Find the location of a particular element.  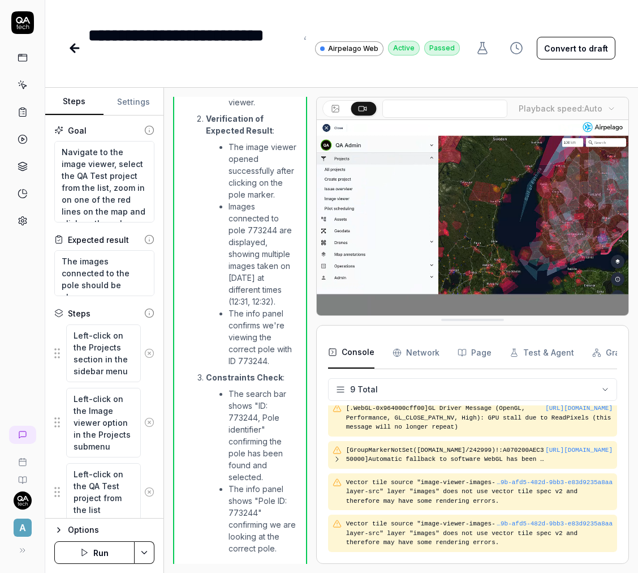

a: Book a call with us is located at coordinates (22, 457).